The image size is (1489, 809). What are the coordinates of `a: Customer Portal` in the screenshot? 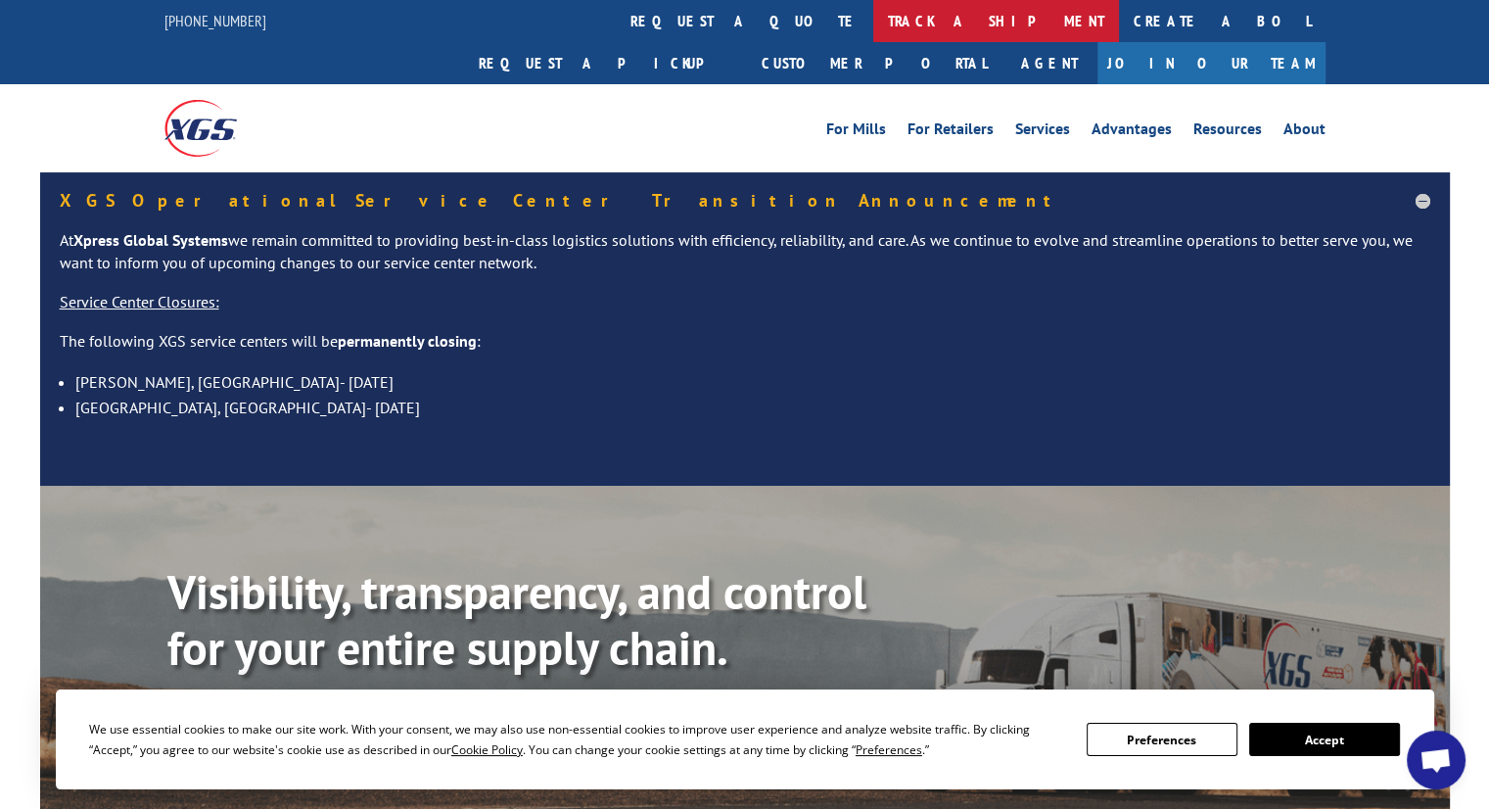 It's located at (874, 63).